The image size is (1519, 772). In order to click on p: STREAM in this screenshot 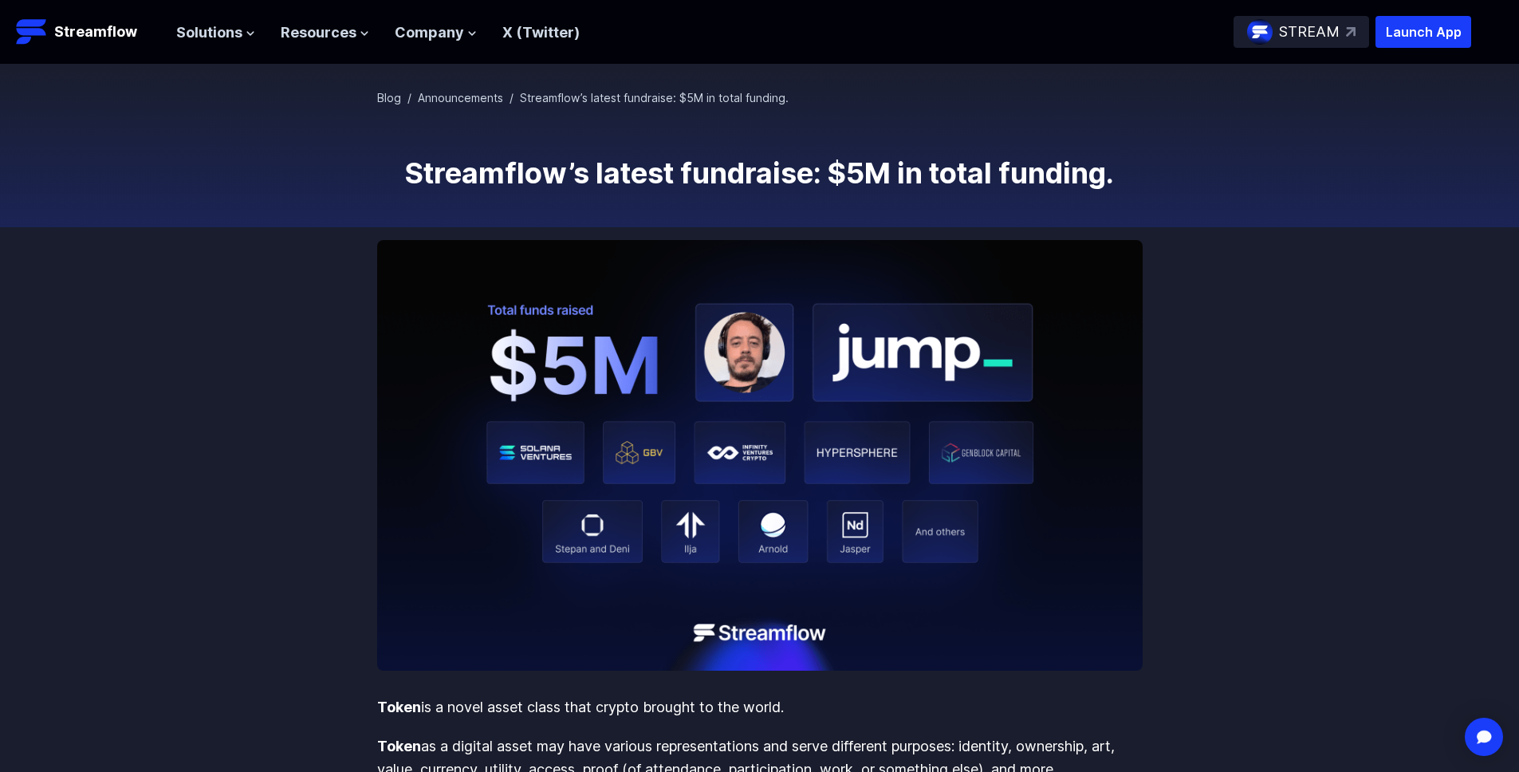, I will do `click(1309, 32)`.